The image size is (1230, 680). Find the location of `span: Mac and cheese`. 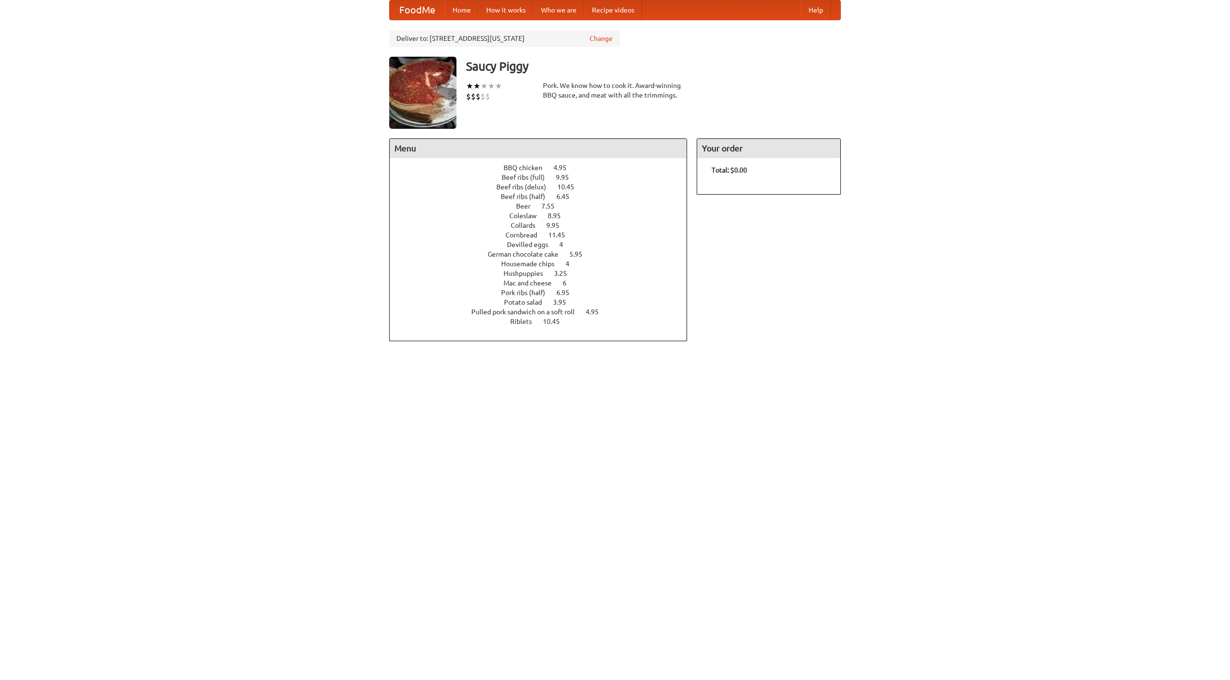

span: Mac and cheese is located at coordinates (532, 283).